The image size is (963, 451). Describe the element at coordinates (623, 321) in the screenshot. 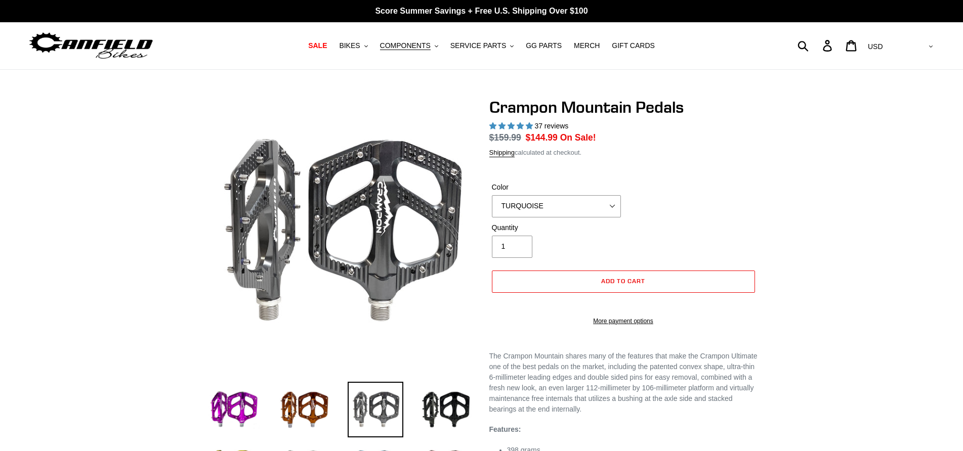

I see `a: More payment options` at that location.